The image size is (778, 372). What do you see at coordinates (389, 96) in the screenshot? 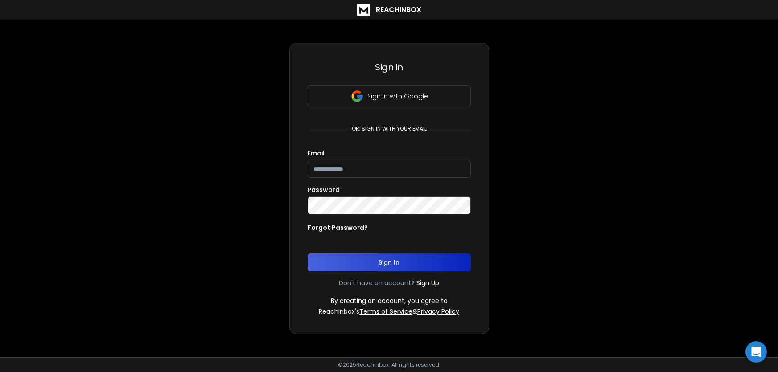
I see `button: Sign in with Google` at bounding box center [389, 96].